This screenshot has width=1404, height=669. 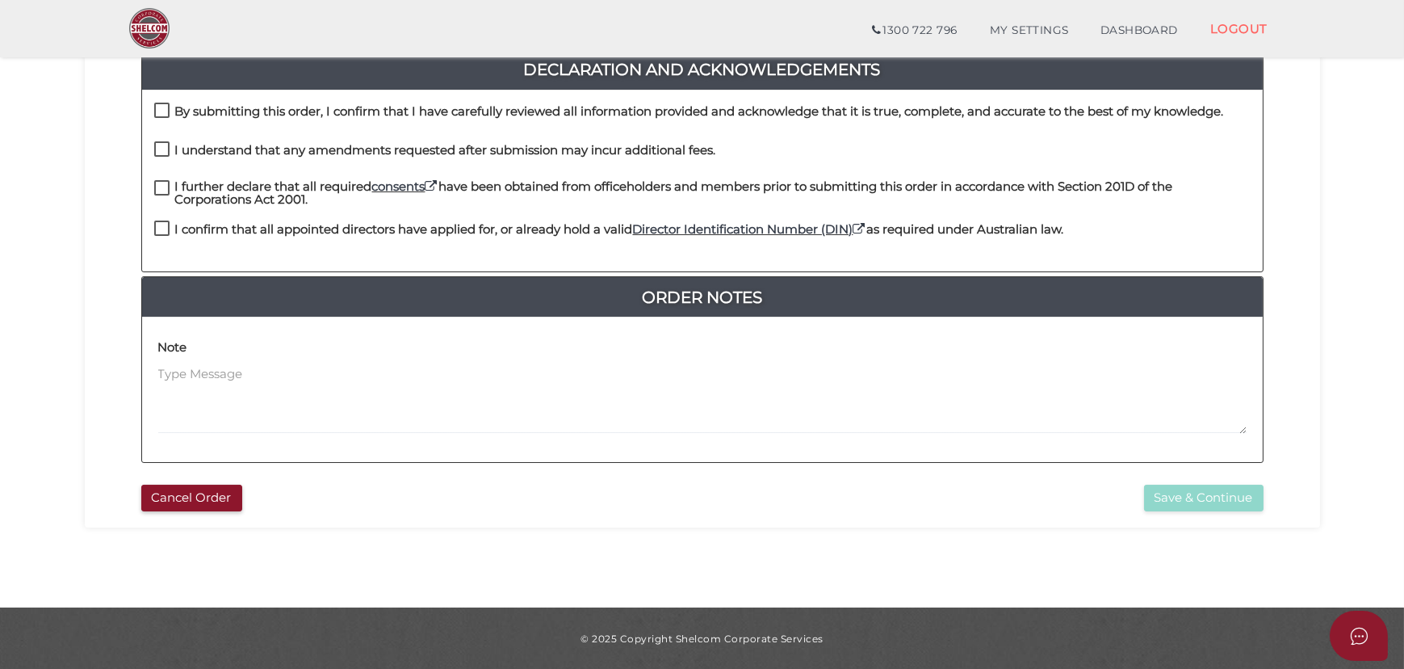 I want to click on button: Save & Continue, so click(x=1204, y=498).